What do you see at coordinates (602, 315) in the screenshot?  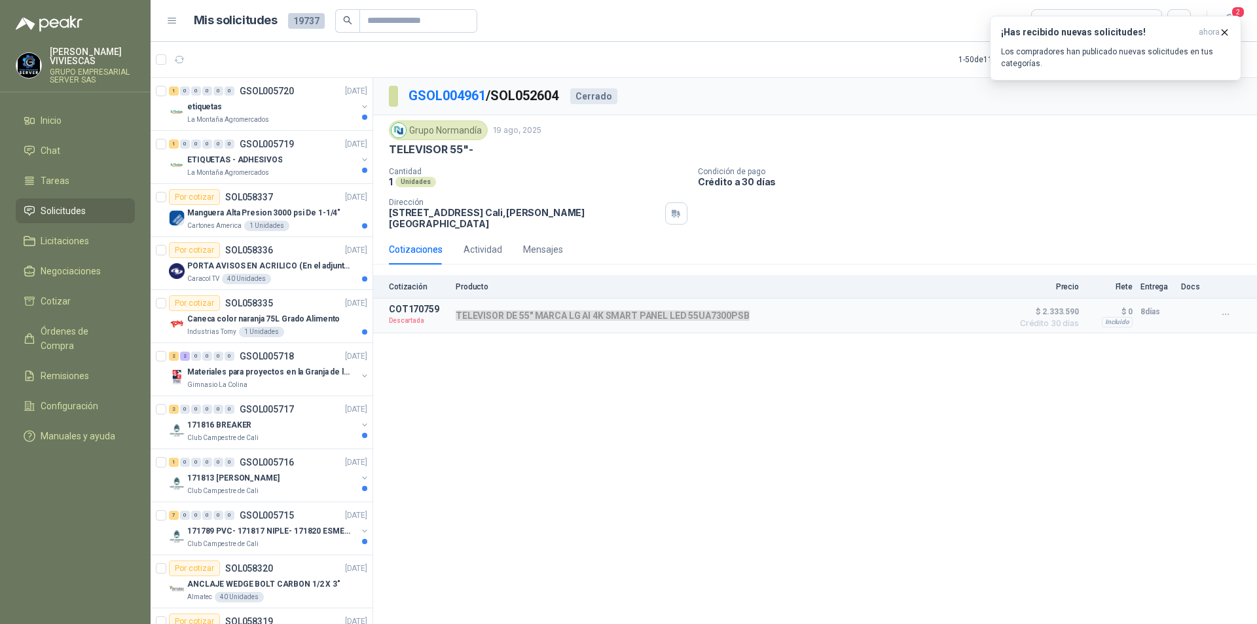 I see `p: TELEVISOR DE 55" MARCA LG AI 4K SMART PANEL LED 55UA7300PSB` at bounding box center [602, 315].